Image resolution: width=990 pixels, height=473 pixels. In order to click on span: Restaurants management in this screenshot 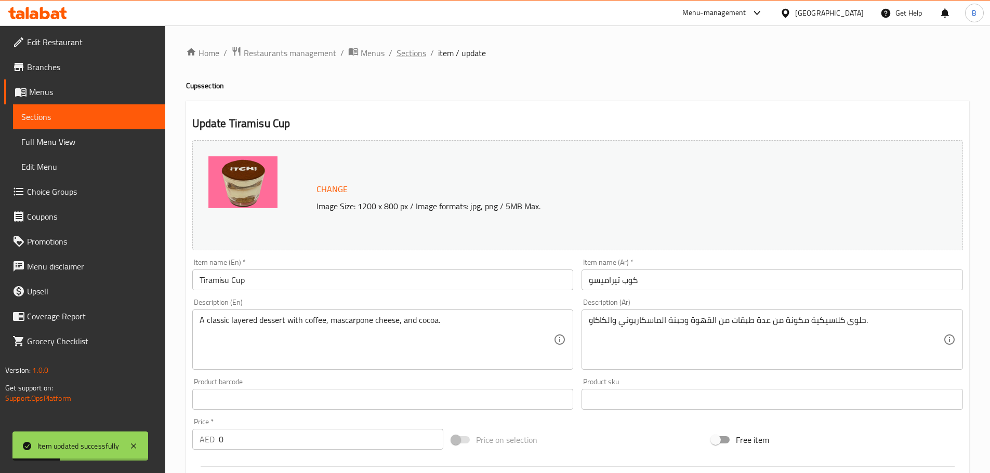, I will do `click(290, 53)`.